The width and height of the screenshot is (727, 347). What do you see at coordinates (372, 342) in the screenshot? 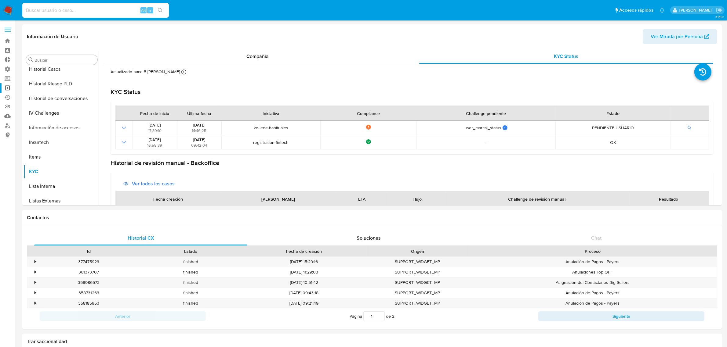
I see `h1: Transaccionalidad` at bounding box center [372, 342].